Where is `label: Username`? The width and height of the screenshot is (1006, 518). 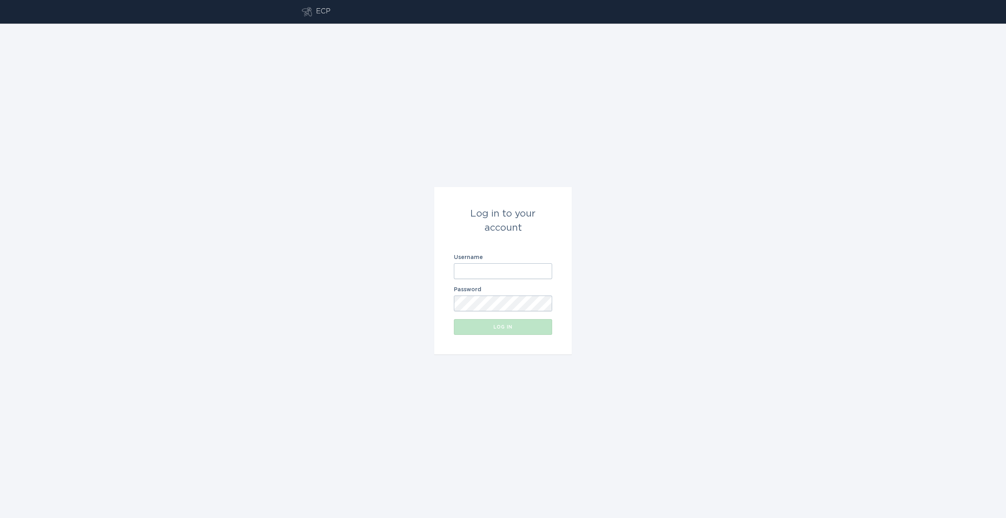
label: Username is located at coordinates (503, 257).